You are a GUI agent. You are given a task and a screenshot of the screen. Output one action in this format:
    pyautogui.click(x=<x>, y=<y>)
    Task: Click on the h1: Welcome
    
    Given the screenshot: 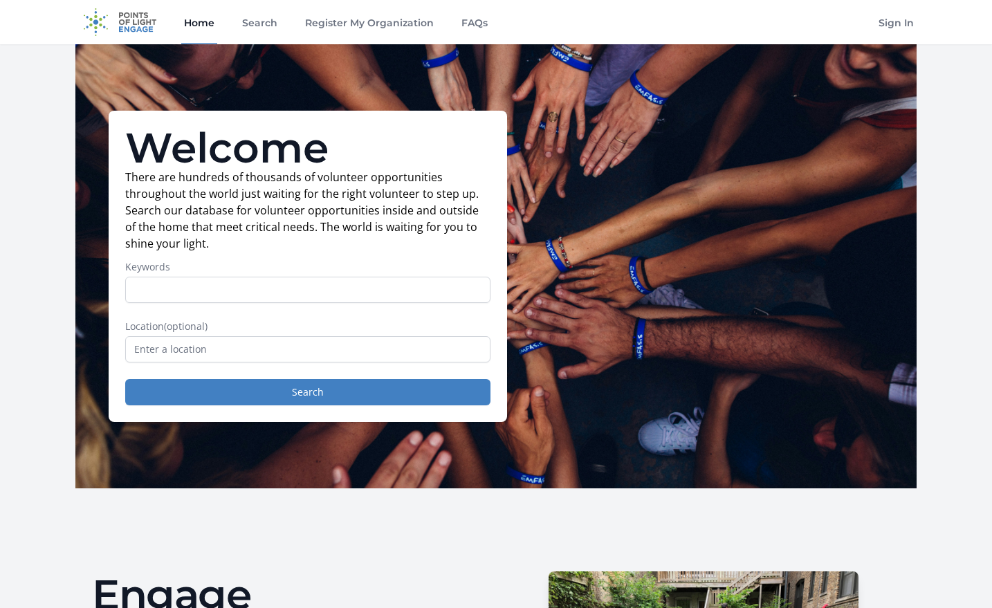 What is the action you would take?
    pyautogui.click(x=308, y=148)
    